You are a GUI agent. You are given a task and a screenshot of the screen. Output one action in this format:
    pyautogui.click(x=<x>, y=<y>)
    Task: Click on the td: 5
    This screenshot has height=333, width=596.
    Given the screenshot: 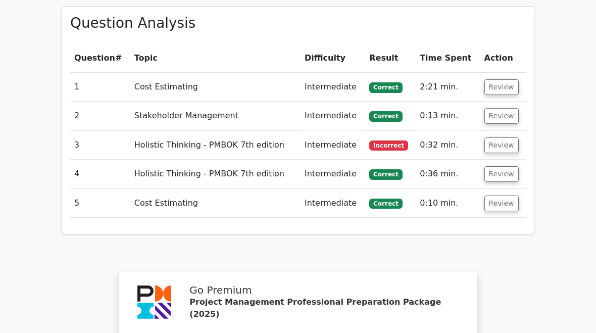 What is the action you would take?
    pyautogui.click(x=100, y=203)
    